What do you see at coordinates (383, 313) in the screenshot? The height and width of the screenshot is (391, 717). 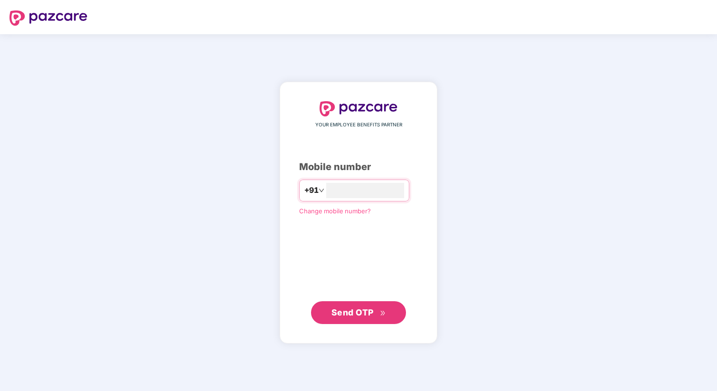 I see `span: double-right` at bounding box center [383, 313].